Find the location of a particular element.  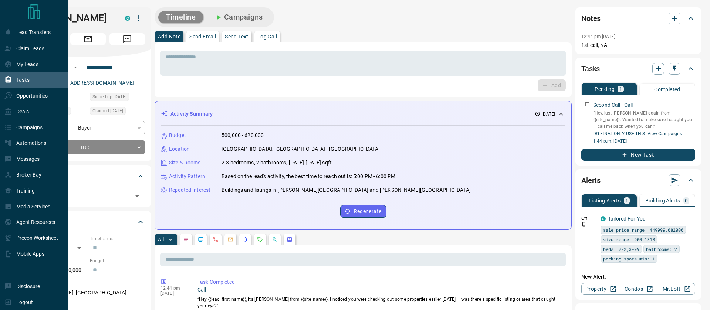

span: size range: 900,1318 is located at coordinates (629, 240).